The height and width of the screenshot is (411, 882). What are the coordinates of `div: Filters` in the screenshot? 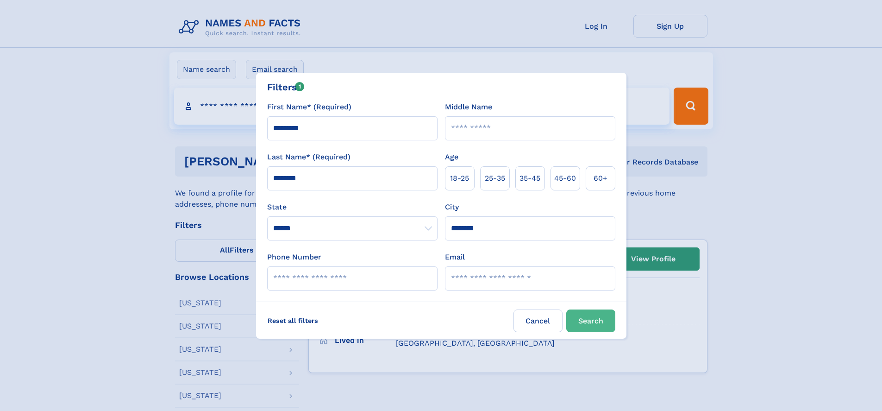 It's located at (286, 87).